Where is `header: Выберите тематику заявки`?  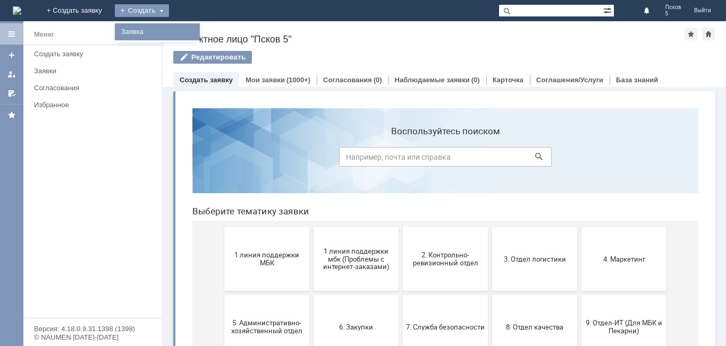
header: Выберите тематику заявки is located at coordinates (261, 112).